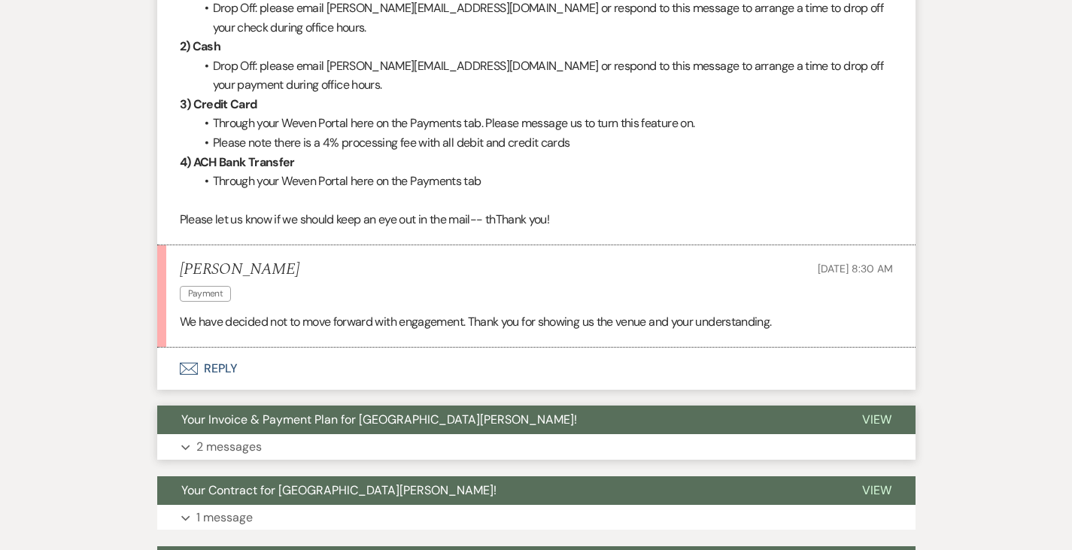 This screenshot has height=550, width=1072. Describe the element at coordinates (536, 322) in the screenshot. I see `p: We have decided not to move forward with engagement. Thank you for showing us the venue and your ...` at that location.